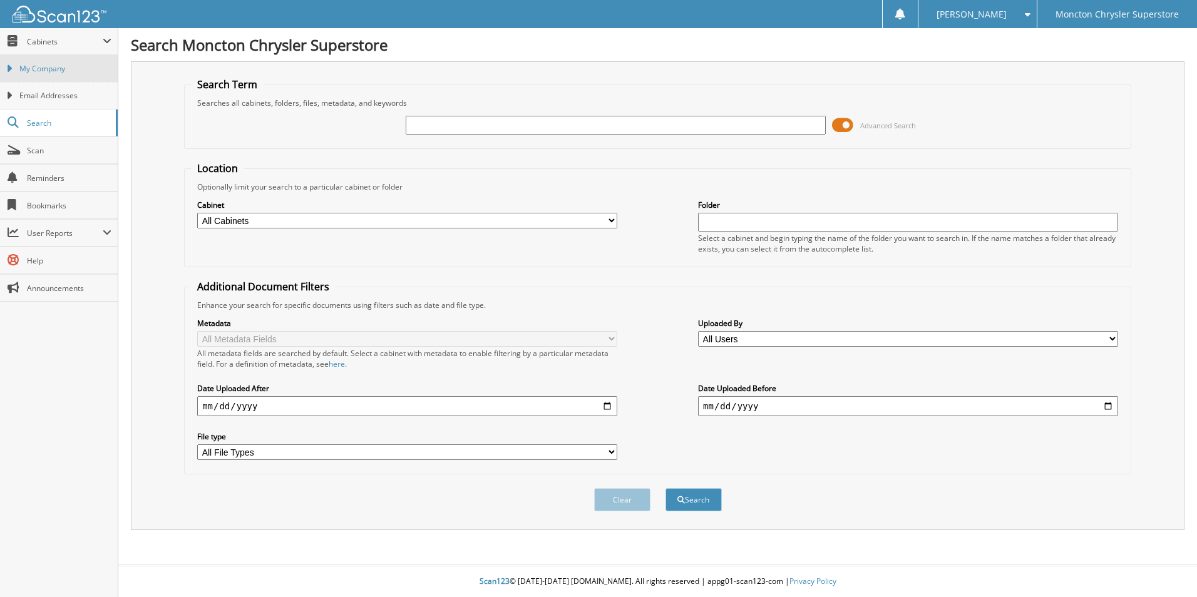 Image resolution: width=1197 pixels, height=597 pixels. Describe the element at coordinates (908, 323) in the screenshot. I see `label: Uploaded By` at that location.